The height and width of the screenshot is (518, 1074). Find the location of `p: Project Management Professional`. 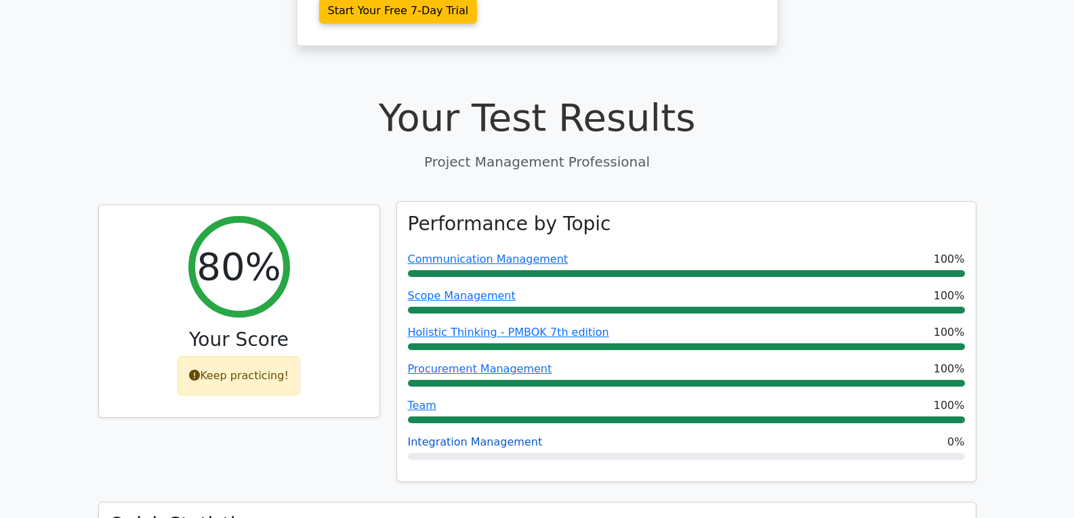

p: Project Management Professional is located at coordinates (537, 162).